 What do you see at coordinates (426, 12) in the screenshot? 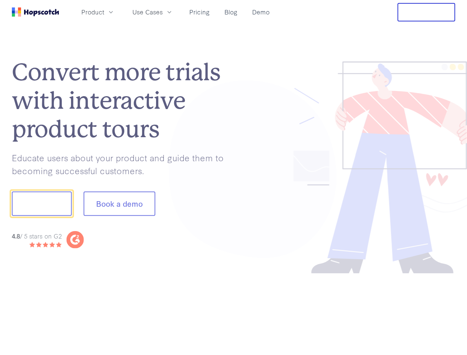
I see `button: Free Trial` at bounding box center [426, 12].